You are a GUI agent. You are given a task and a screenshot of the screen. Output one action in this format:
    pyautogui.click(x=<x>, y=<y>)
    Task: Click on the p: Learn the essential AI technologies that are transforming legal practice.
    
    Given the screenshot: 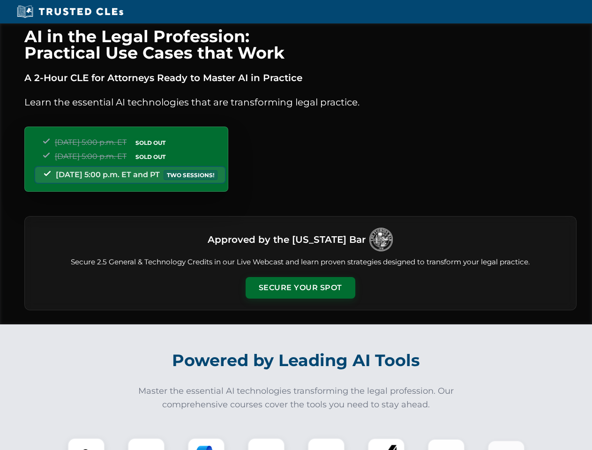 What is the action you would take?
    pyautogui.click(x=300, y=102)
    